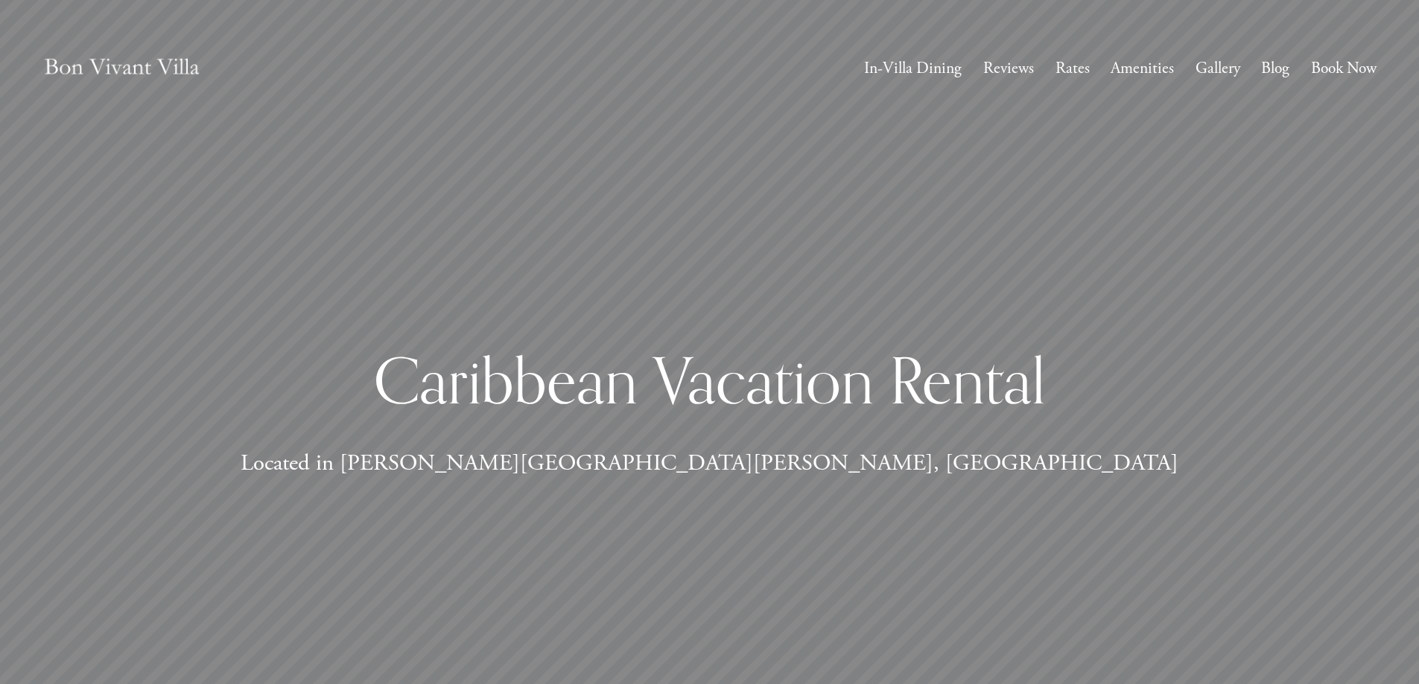 Image resolution: width=1419 pixels, height=684 pixels. I want to click on a: Amenities, so click(1142, 69).